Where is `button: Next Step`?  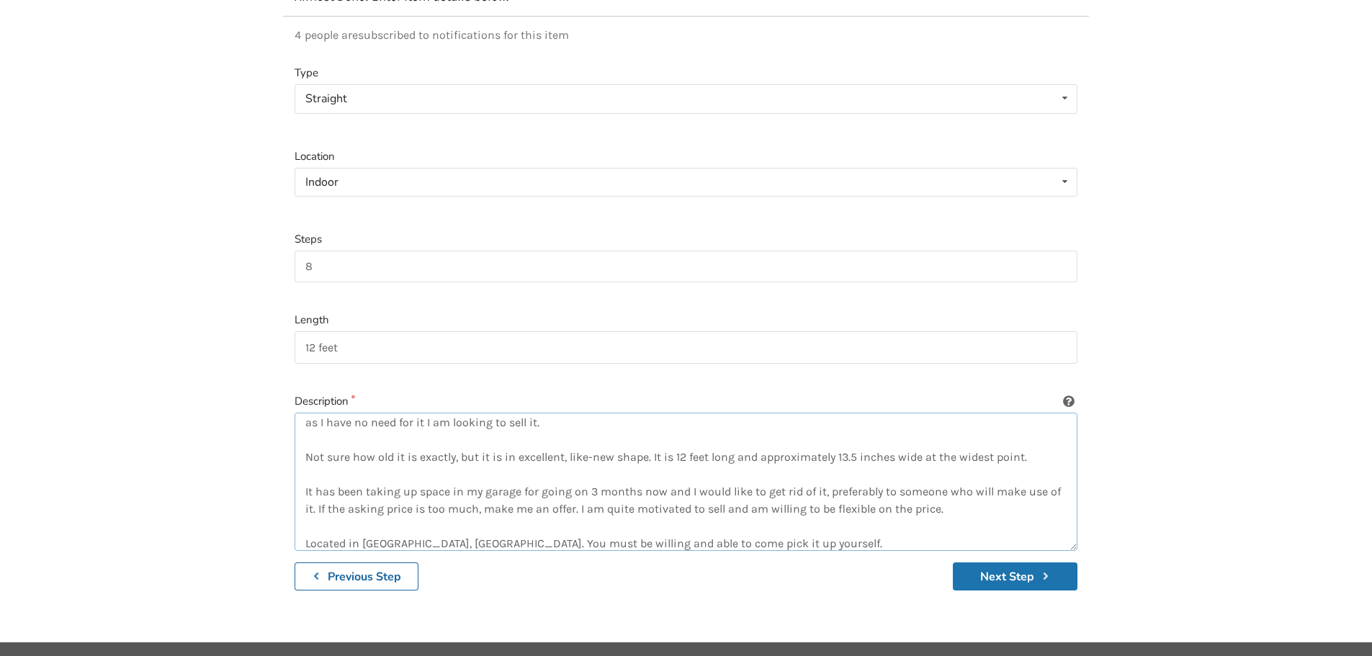
button: Next Step is located at coordinates (1015, 576).